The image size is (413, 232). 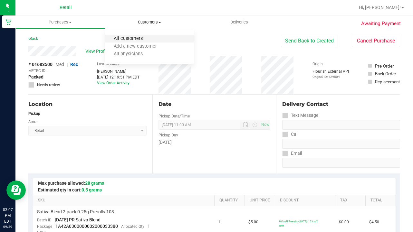 I want to click on span: Med, so click(x=60, y=64).